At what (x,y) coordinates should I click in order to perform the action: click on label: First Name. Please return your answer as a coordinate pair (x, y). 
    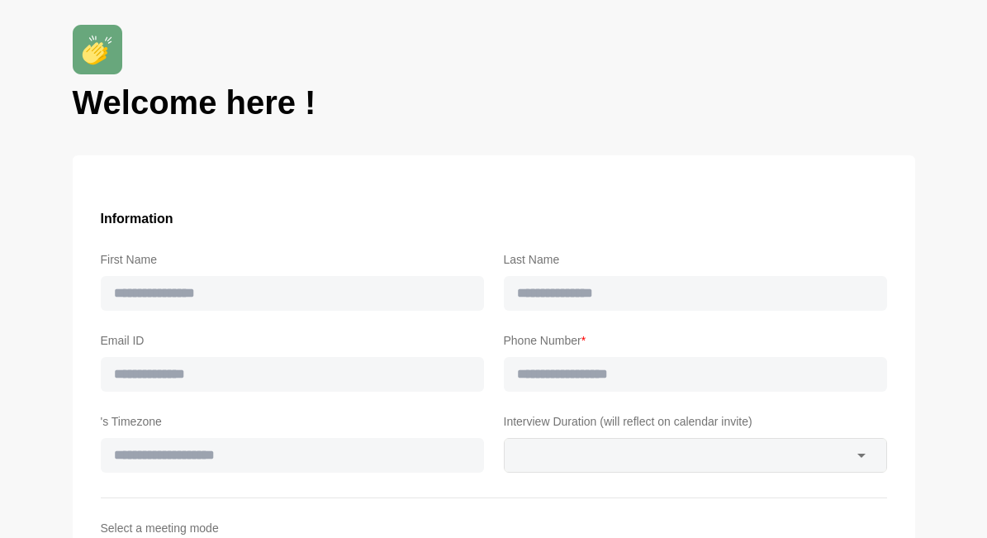
    Looking at the image, I should click on (292, 259).